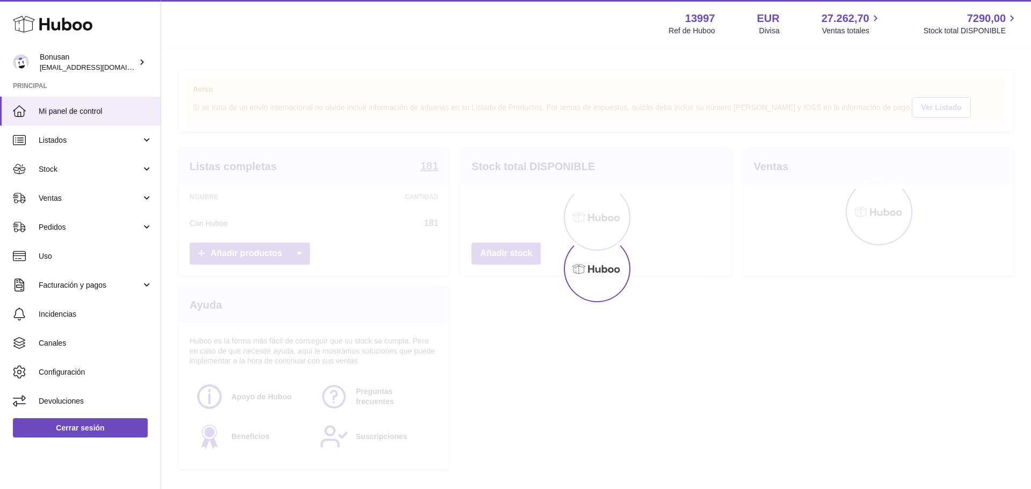 This screenshot has height=489, width=1031. I want to click on span: Stock, so click(90, 169).